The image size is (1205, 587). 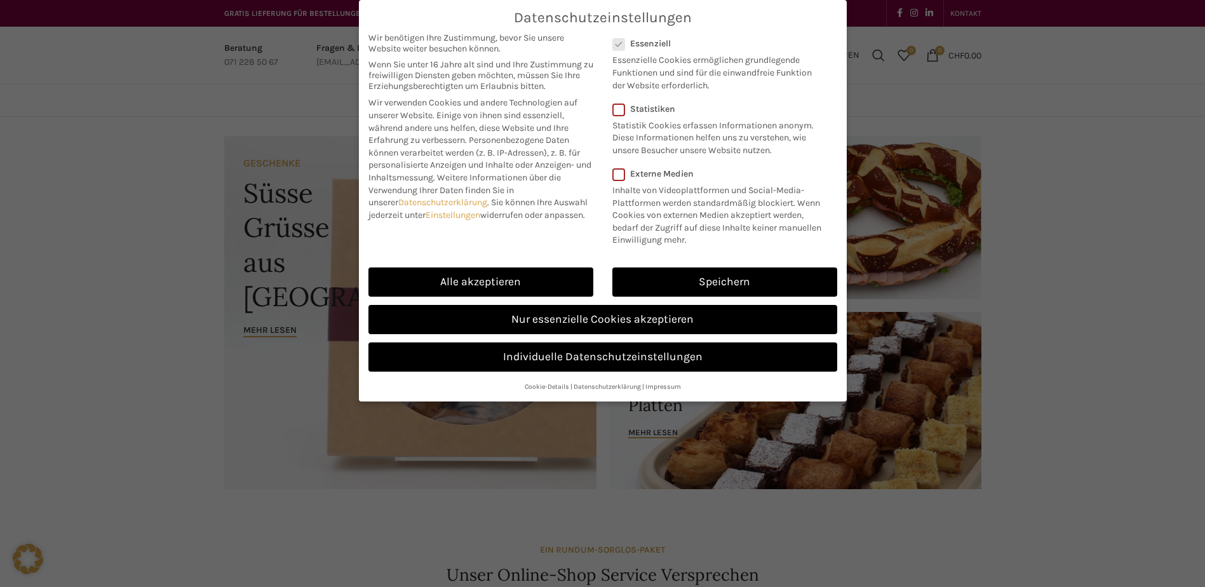 What do you see at coordinates (547, 386) in the screenshot?
I see `a: Cookie-Details` at bounding box center [547, 386].